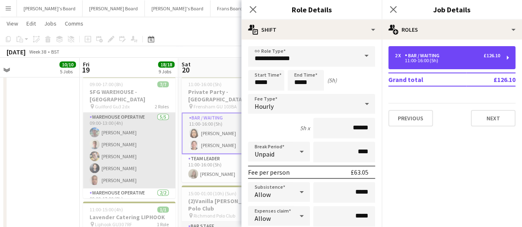  What do you see at coordinates (268, 172) in the screenshot?
I see `div: Fee per person` at bounding box center [268, 172].